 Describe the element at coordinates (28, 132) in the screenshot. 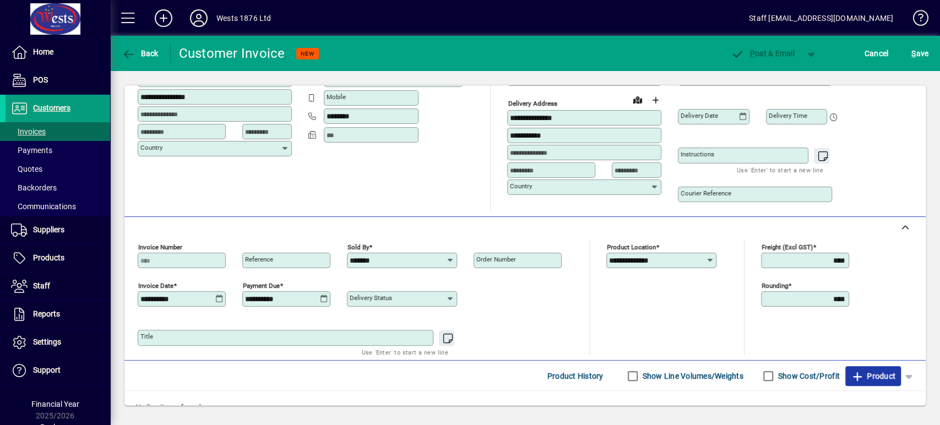

I see `span: Invoices` at that location.